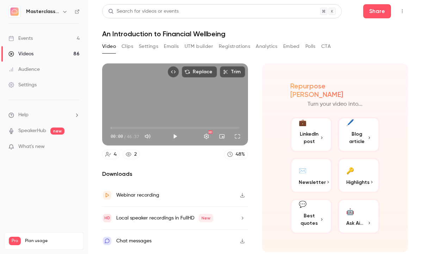 The height and width of the screenshot is (254, 422). What do you see at coordinates (206, 218) in the screenshot?
I see `span: New` at bounding box center [206, 218].